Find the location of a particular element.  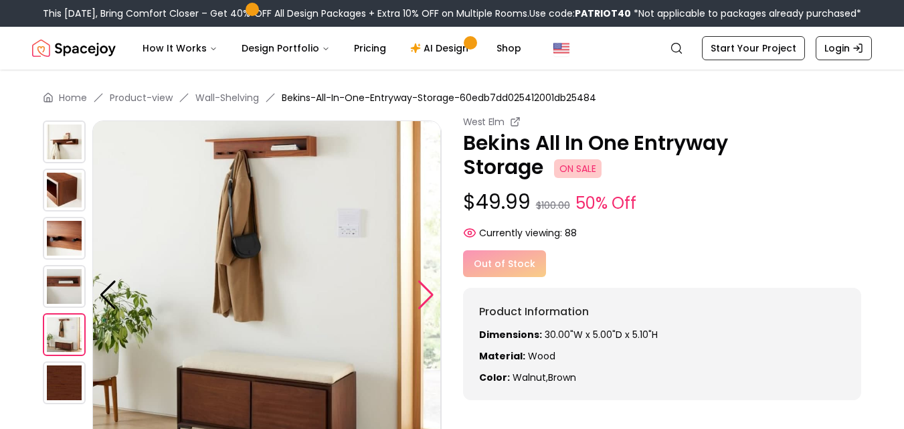

img: Spacejoy Logo is located at coordinates (74, 48).